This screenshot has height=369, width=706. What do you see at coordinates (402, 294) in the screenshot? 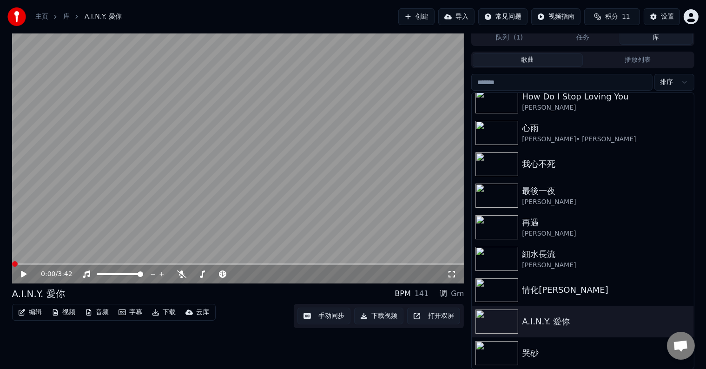
I see `div: BPM` at bounding box center [402, 294].